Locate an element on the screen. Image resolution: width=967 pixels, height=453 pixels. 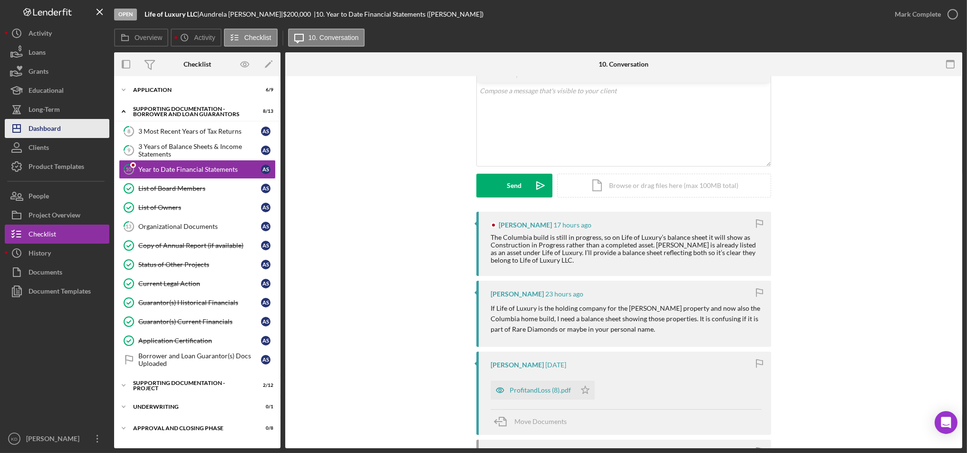
time: 2025-07-02 16:53 is located at coordinates (556, 365).